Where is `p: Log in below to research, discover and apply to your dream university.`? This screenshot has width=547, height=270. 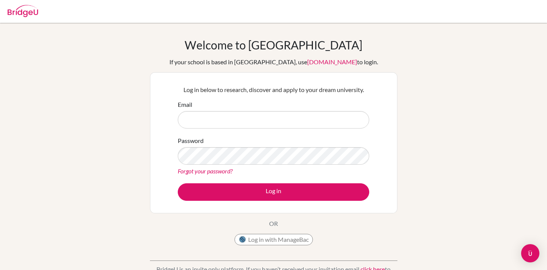
p: Log in below to research, discover and apply to your dream university. is located at coordinates (273, 90).